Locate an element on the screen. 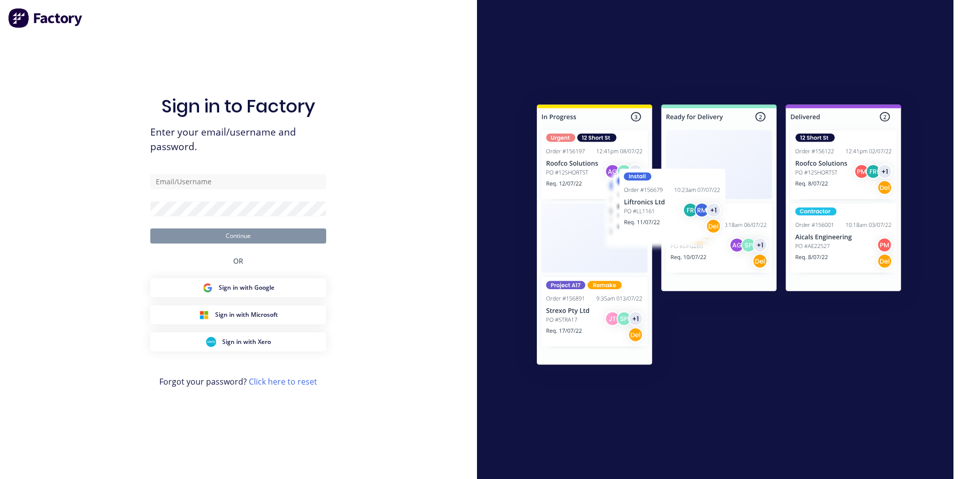  img: Sign in is located at coordinates (718, 237).